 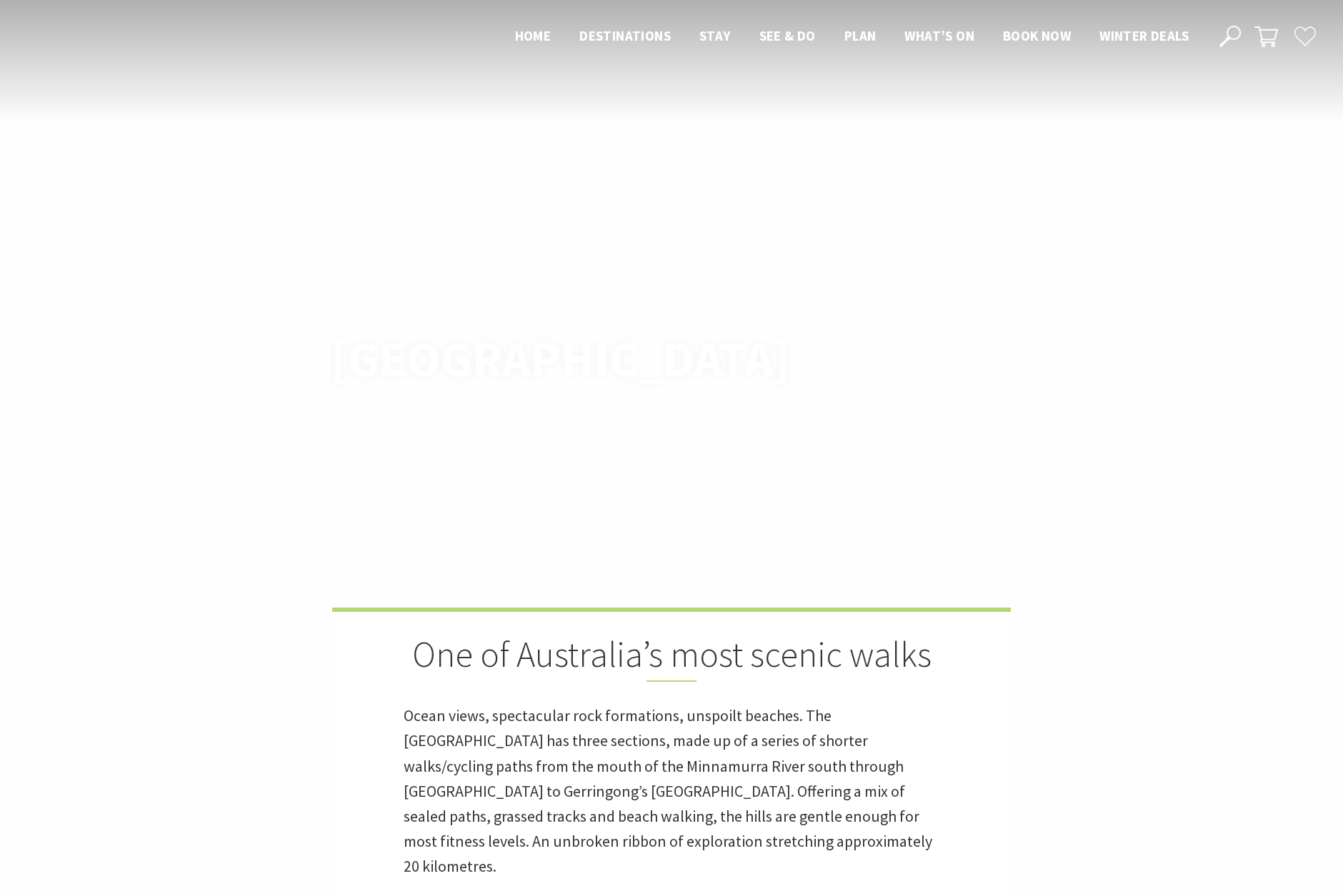 What do you see at coordinates (1036, 36) in the screenshot?
I see `span: Book now` at bounding box center [1036, 36].